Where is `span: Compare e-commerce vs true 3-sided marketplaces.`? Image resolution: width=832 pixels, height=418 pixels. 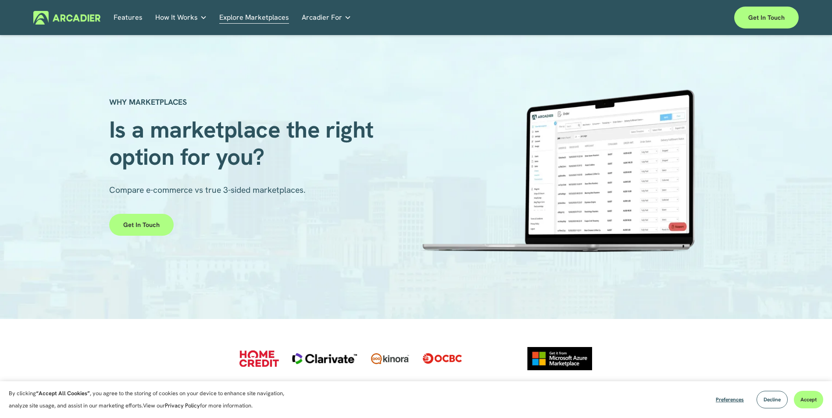
span: Compare e-commerce vs true 3-sided marketplaces. is located at coordinates (207, 190).